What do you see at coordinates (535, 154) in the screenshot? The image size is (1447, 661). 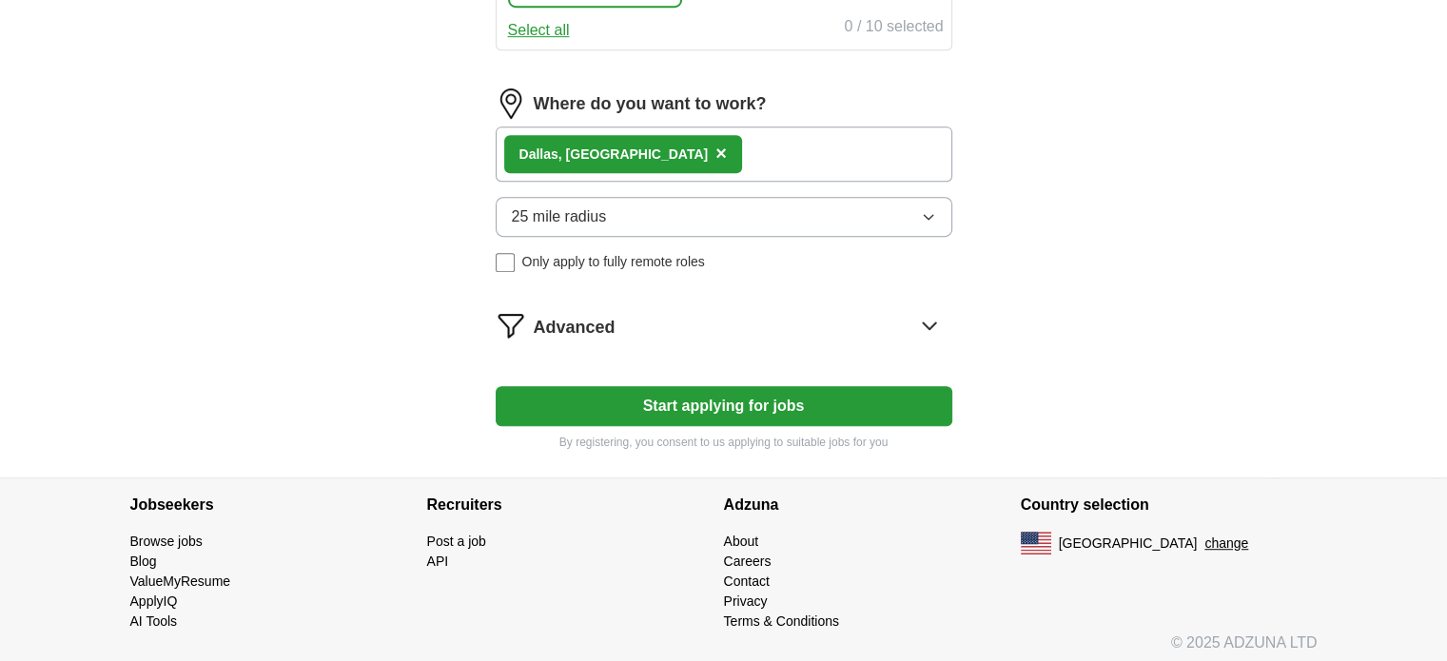 I see `strong: Dalla` at bounding box center [535, 154].